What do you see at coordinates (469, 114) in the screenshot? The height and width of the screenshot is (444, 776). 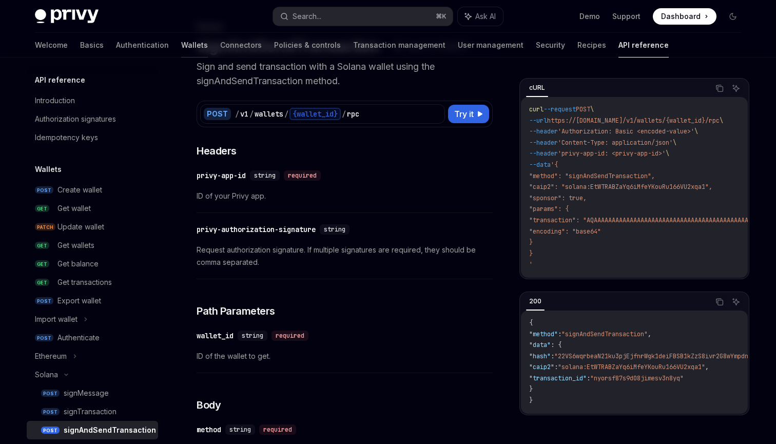 I see `button: Try it` at bounding box center [469, 114].